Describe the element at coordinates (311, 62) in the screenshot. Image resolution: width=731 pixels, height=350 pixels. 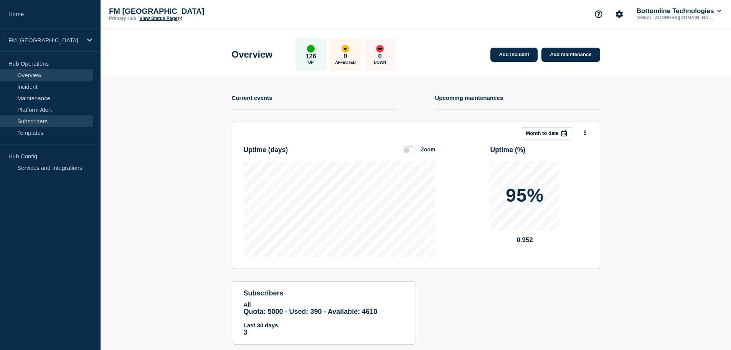
I see `p: Up` at that location.